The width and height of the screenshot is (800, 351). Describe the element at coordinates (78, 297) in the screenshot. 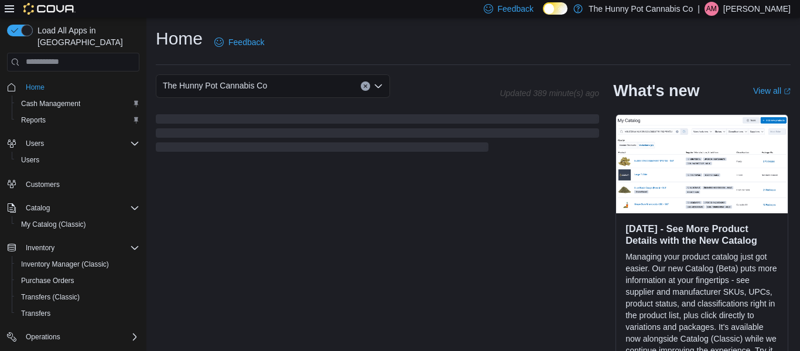

I see `button: Transfers (Classic)` at that location.